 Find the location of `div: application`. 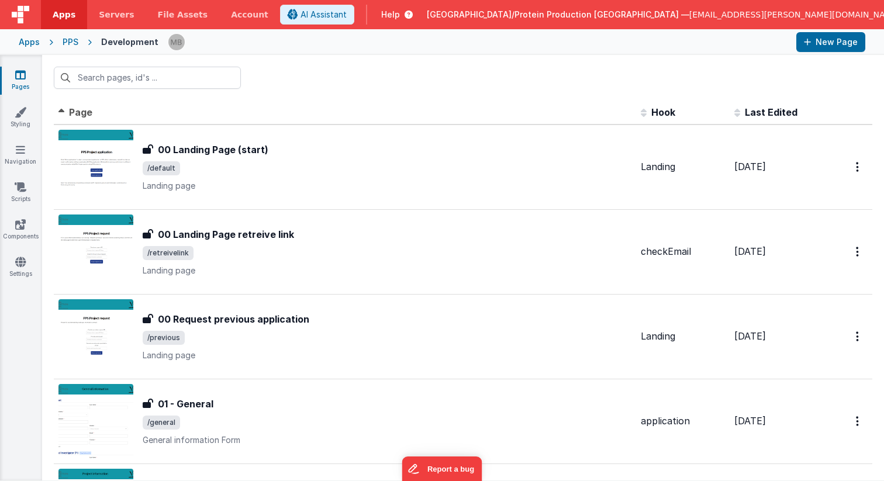

div: application is located at coordinates (683, 421).